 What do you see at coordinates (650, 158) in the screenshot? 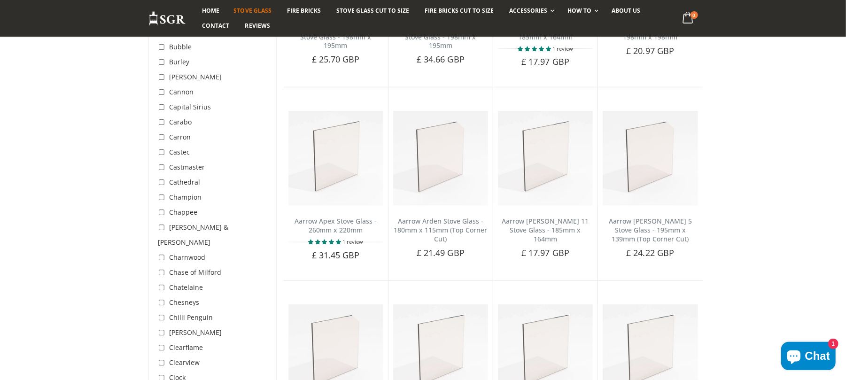
I see `img: Aarrow Arley 5 Stove Glass` at bounding box center [650, 158].